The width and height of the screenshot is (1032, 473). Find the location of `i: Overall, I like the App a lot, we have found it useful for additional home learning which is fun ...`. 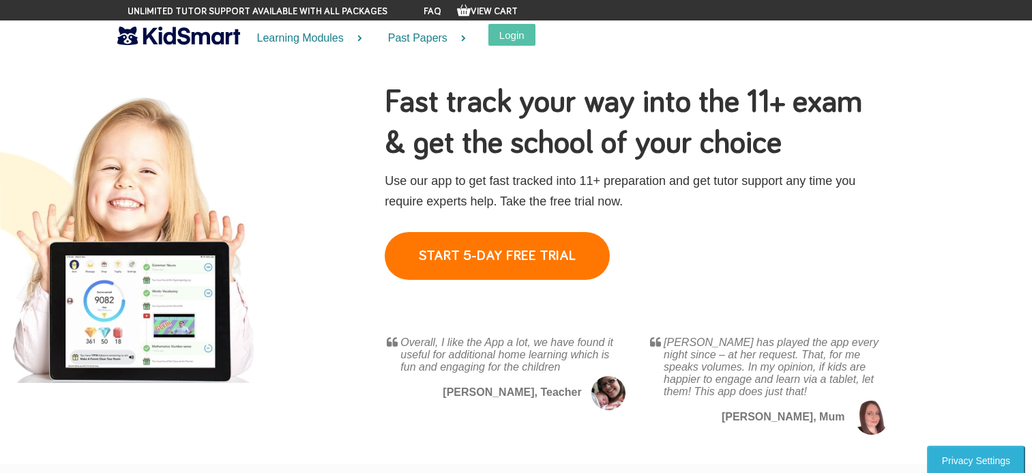

i: Overall, I like the App a lot, we have found it useful for additional home learning which is fun ... is located at coordinates (507, 354).